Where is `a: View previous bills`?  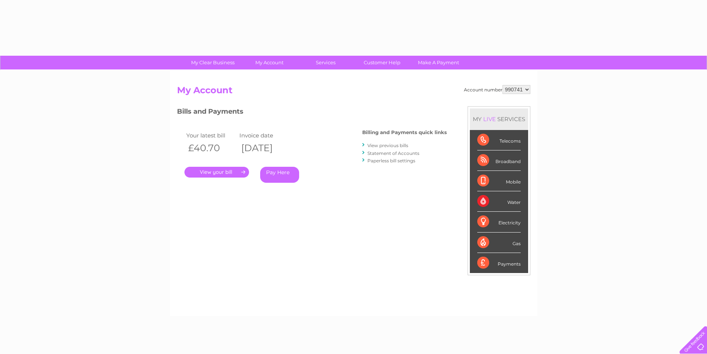 a: View previous bills is located at coordinates (388, 145).